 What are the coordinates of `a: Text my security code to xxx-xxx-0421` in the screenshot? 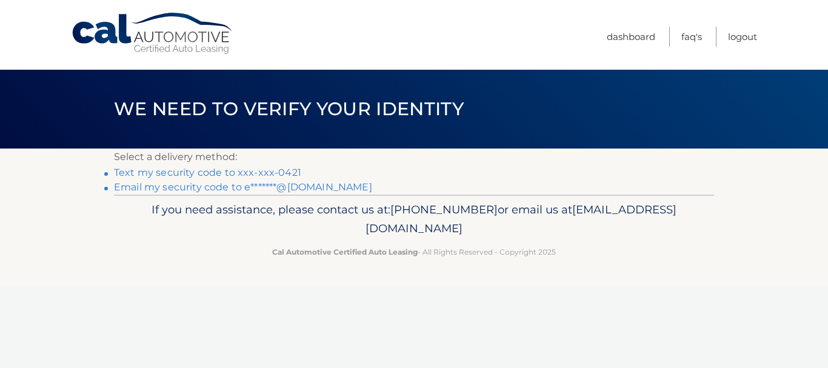 It's located at (207, 172).